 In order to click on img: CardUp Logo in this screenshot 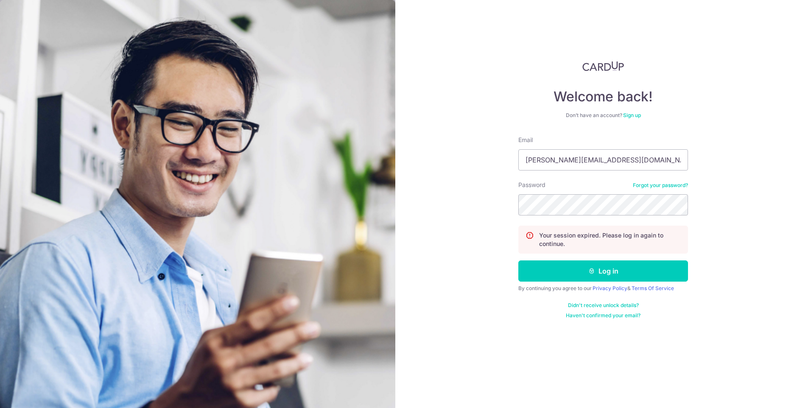, I will do `click(603, 66)`.